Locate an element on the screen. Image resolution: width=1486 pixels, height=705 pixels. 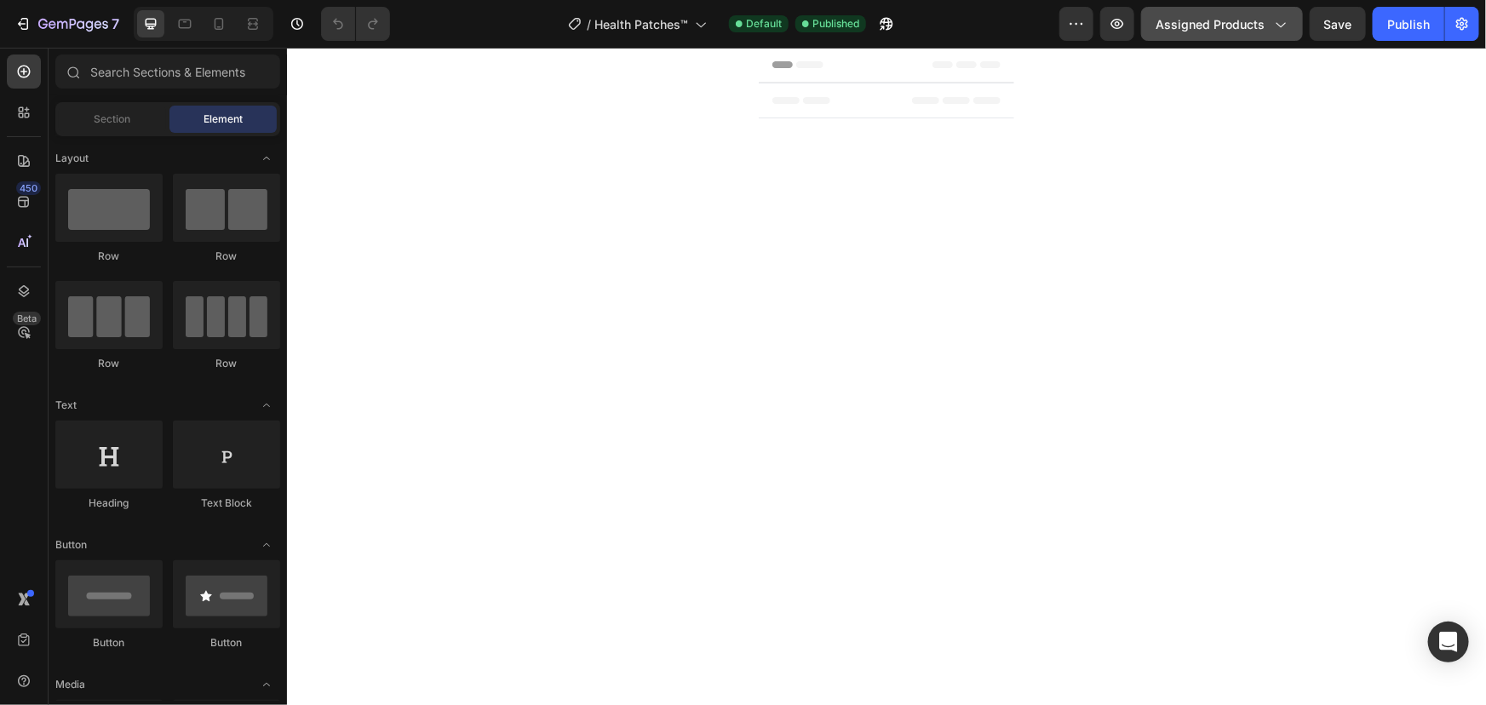
div: Open Intercom Messenger is located at coordinates (1449, 642).